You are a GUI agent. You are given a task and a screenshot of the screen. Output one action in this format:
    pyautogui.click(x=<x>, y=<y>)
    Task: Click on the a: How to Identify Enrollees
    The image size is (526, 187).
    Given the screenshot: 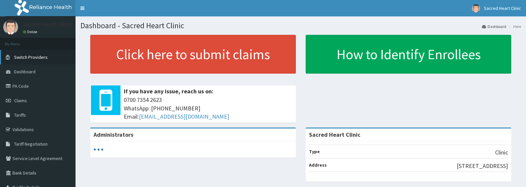 What is the action you would take?
    pyautogui.click(x=409, y=54)
    